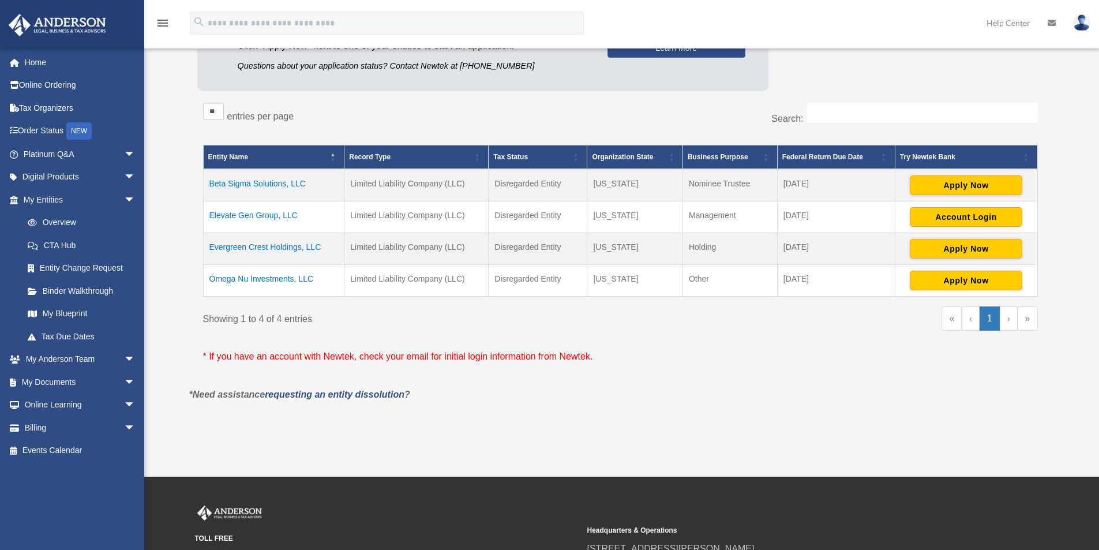 The image size is (1099, 550). What do you see at coordinates (261, 116) in the screenshot?
I see `label: entries per page` at bounding box center [261, 116].